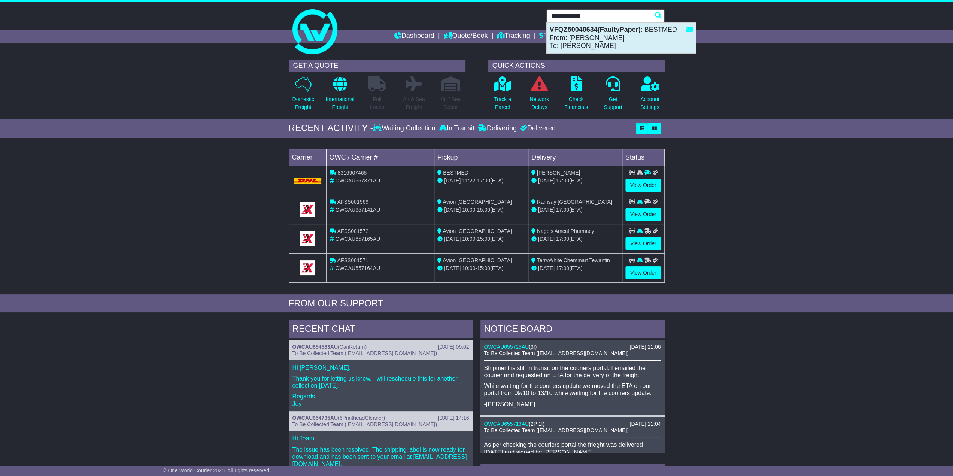 The image size is (953, 476). What do you see at coordinates (565, 231) in the screenshot?
I see `span: Nagels Amcal Pharmacy` at bounding box center [565, 231].